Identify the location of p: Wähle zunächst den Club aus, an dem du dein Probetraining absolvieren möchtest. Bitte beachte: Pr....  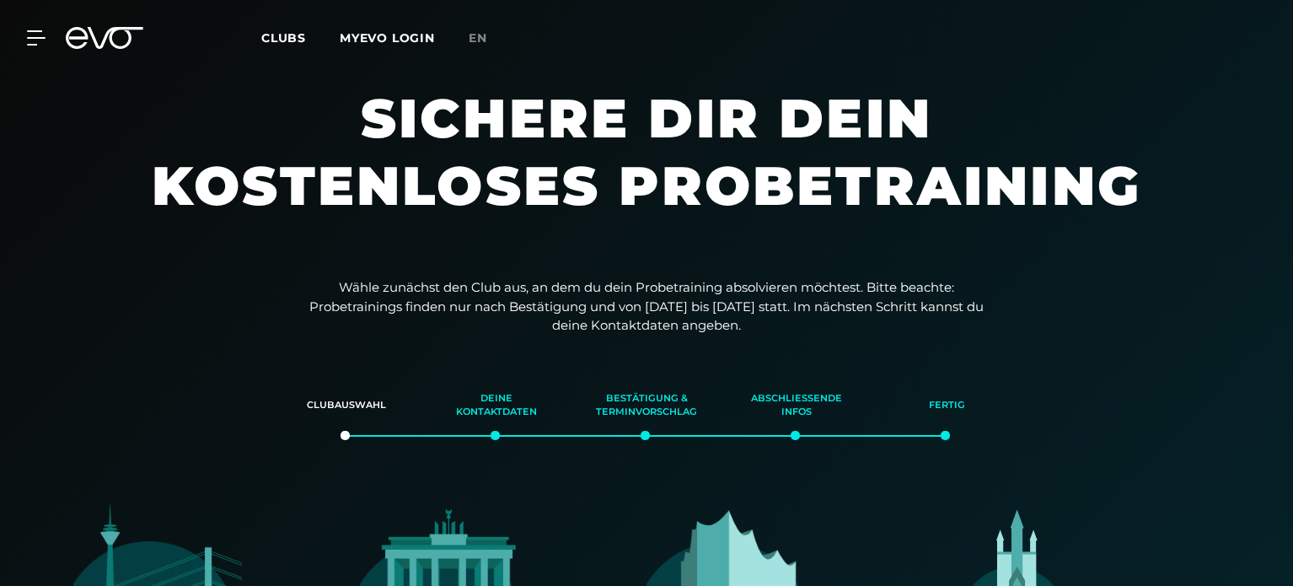
(646, 307).